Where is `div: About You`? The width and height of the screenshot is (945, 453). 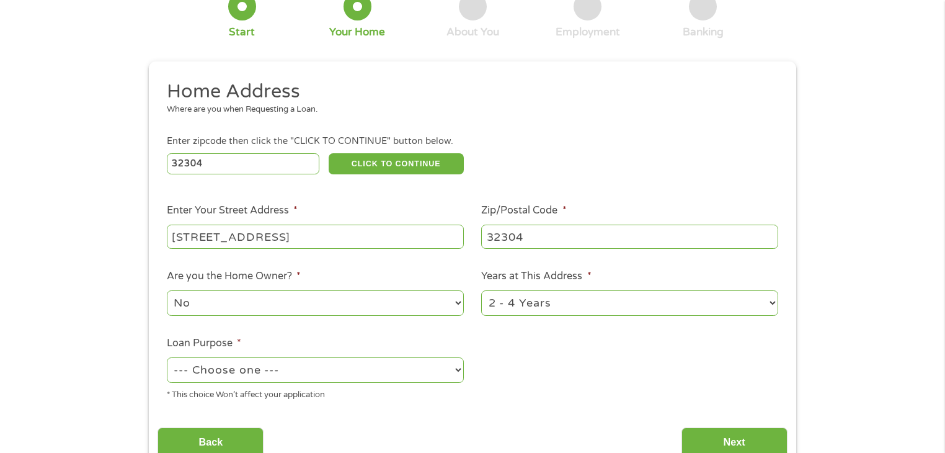
div: About You is located at coordinates (473, 32).